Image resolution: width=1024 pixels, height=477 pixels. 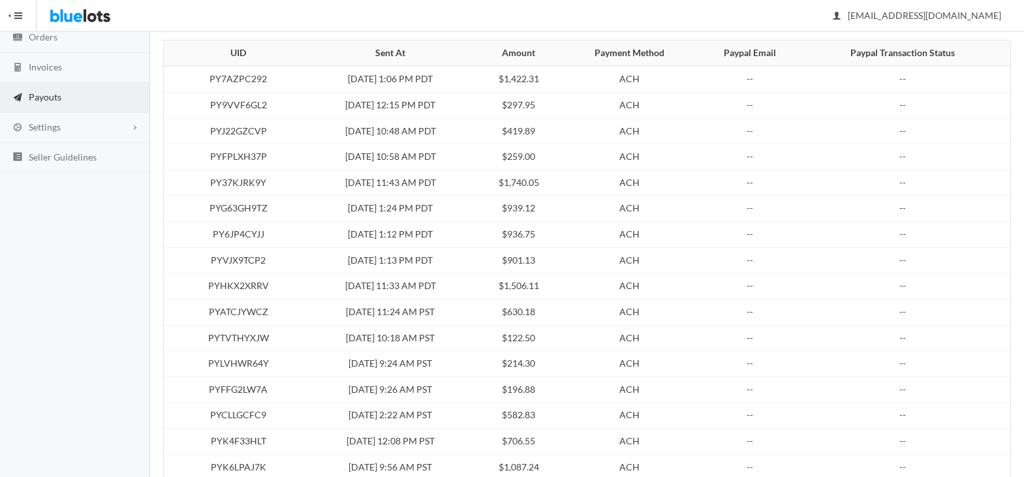 I want to click on span: Orders, so click(x=43, y=37).